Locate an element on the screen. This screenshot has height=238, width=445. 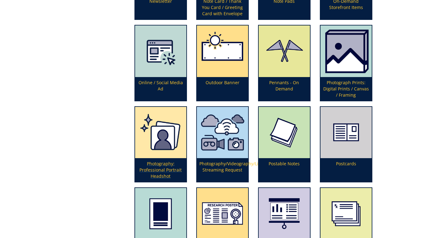
a: Postable Notes is located at coordinates (284, 144).